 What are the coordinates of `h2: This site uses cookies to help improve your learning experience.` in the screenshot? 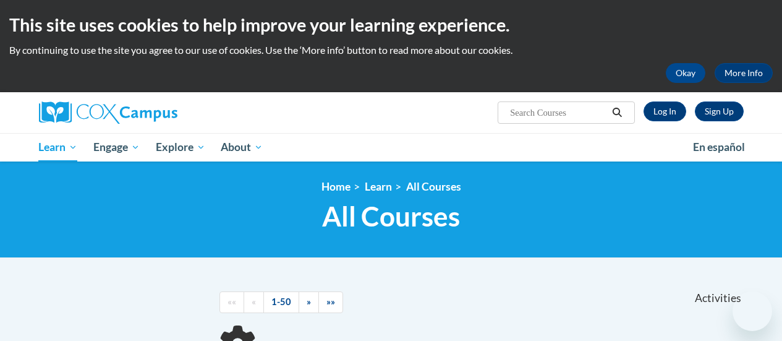 It's located at (391, 25).